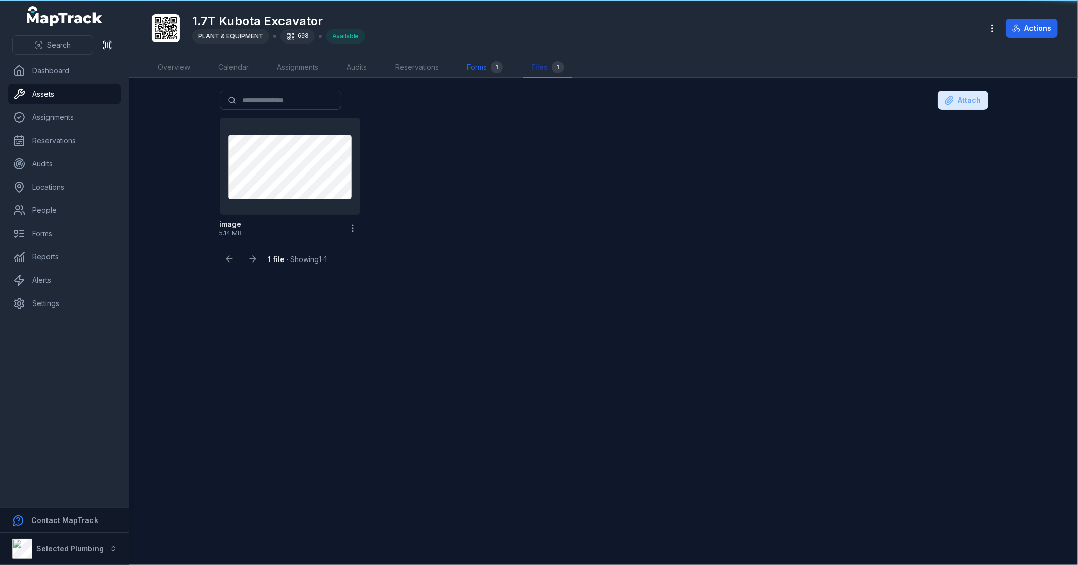  I want to click on strong: image, so click(231, 224).